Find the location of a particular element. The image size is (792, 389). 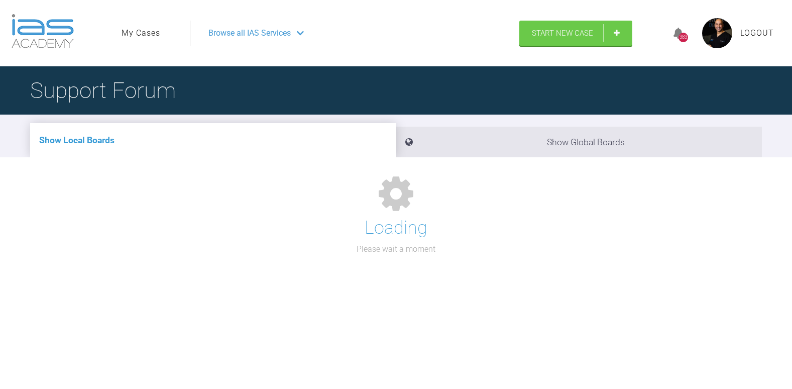

li: Show Global Boards is located at coordinates (579, 142).